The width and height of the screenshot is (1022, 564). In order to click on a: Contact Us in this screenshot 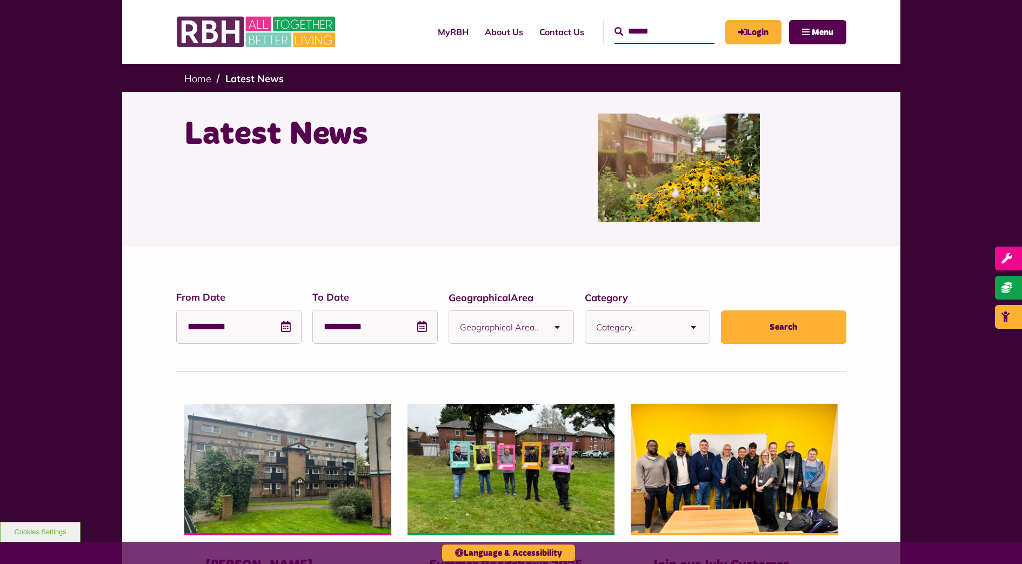, I will do `click(561, 32)`.